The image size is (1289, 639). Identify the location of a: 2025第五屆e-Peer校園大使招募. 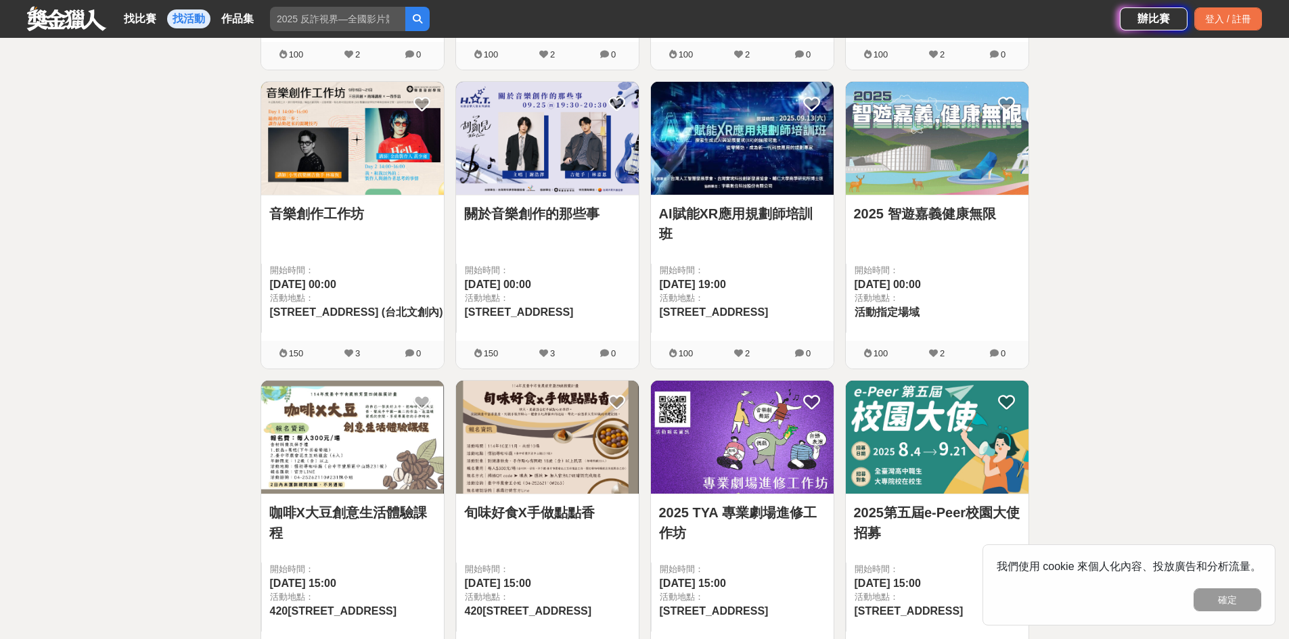
(937, 523).